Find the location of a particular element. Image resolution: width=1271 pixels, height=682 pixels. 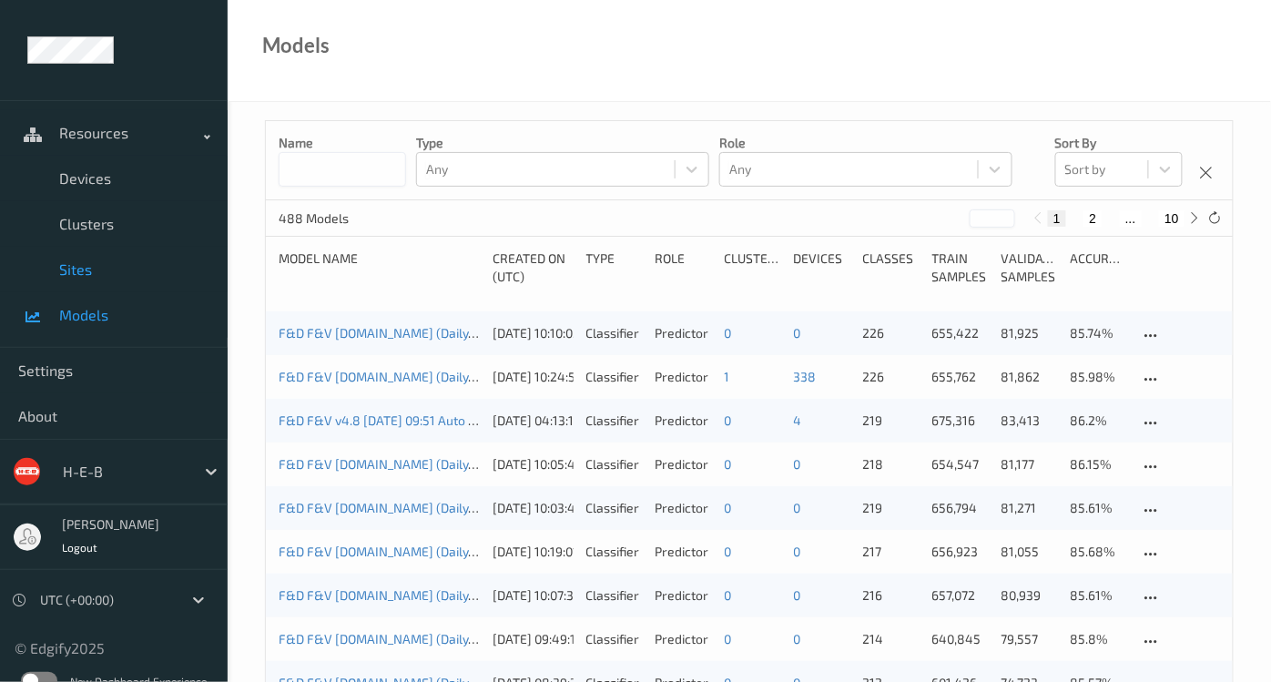

button: 10 is located at coordinates (1171, 218).